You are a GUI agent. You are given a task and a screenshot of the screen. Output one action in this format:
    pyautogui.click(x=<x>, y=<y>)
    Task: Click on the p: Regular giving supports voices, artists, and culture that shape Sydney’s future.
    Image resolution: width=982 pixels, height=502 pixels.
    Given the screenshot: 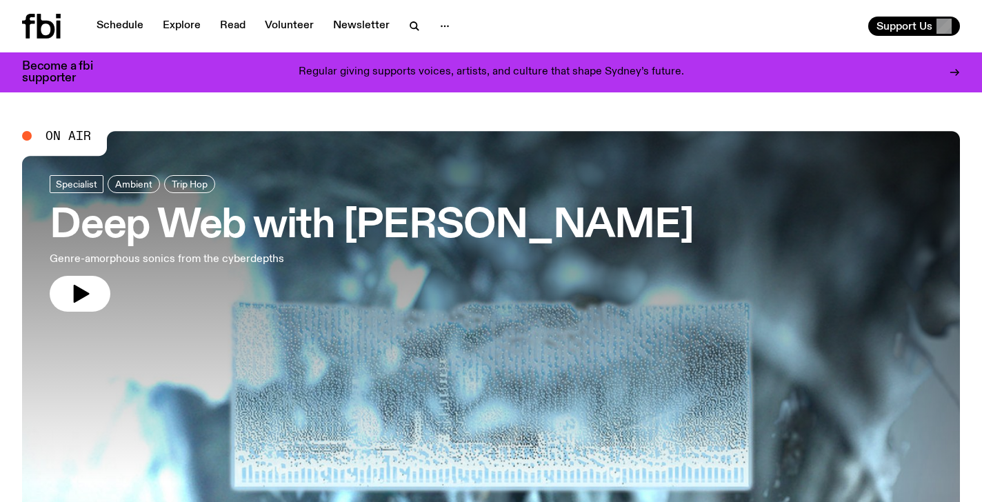 What is the action you would take?
    pyautogui.click(x=491, y=72)
    